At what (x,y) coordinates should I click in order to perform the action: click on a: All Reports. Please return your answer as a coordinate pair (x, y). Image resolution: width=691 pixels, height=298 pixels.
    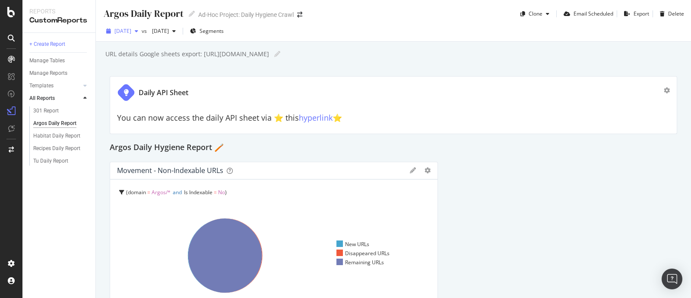
    Looking at the image, I should click on (55, 98).